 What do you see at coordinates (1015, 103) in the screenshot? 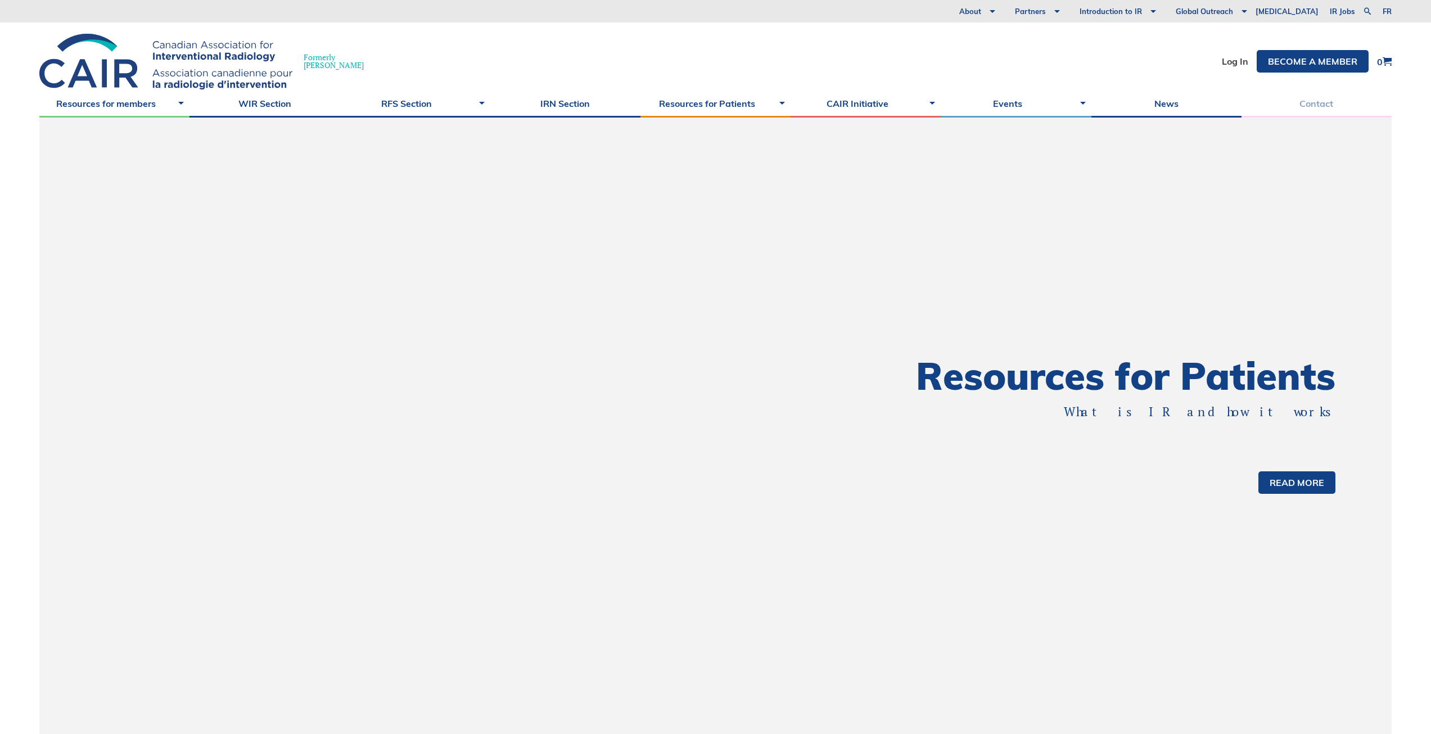
I see `a: Events` at bounding box center [1015, 103].